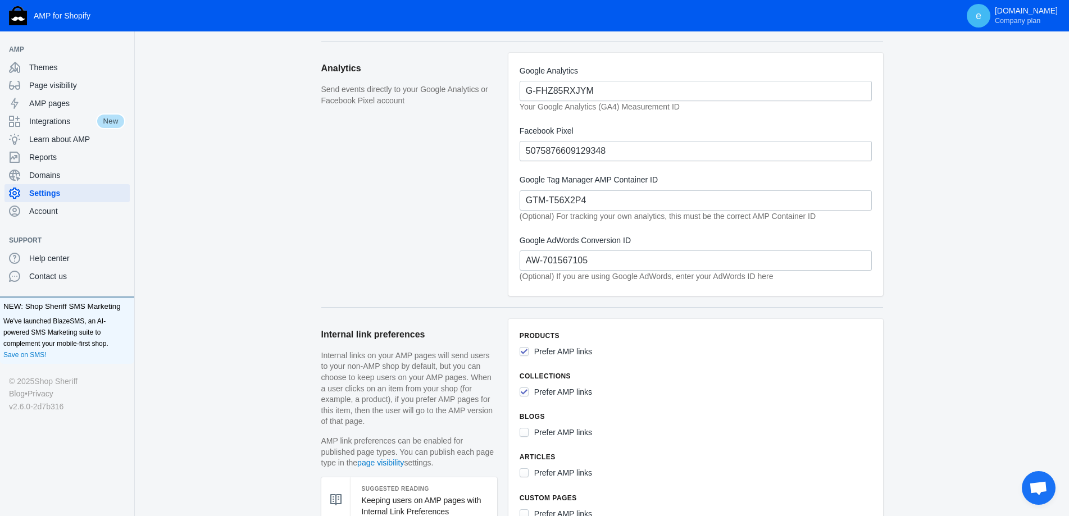  Describe the element at coordinates (17, 394) in the screenshot. I see `a: Blog` at that location.